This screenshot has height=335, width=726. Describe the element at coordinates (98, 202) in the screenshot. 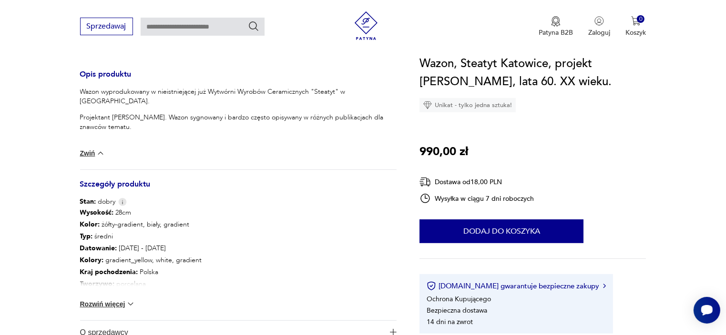

I see `span: dobry` at that location.